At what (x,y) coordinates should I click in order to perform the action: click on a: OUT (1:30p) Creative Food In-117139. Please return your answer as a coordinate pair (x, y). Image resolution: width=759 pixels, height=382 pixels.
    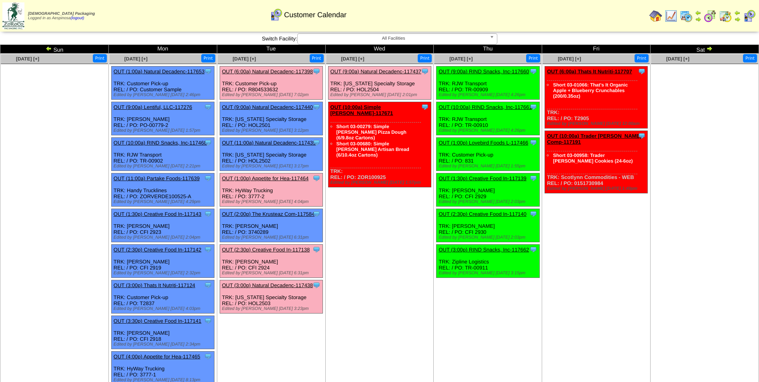
    Looking at the image, I should click on (482, 178).